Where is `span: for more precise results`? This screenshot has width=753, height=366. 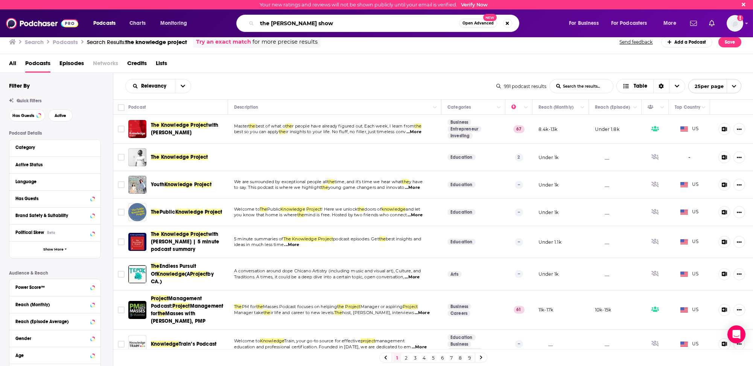
span: for more precise results is located at coordinates (285, 42).